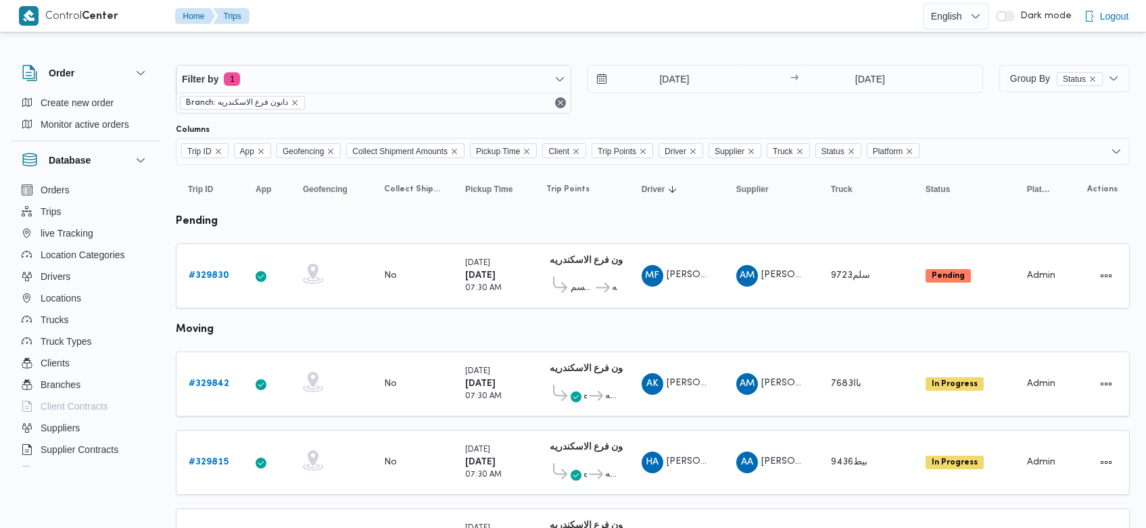  What do you see at coordinates (494, 189) in the screenshot?
I see `button: Pickup Time` at bounding box center [494, 189].